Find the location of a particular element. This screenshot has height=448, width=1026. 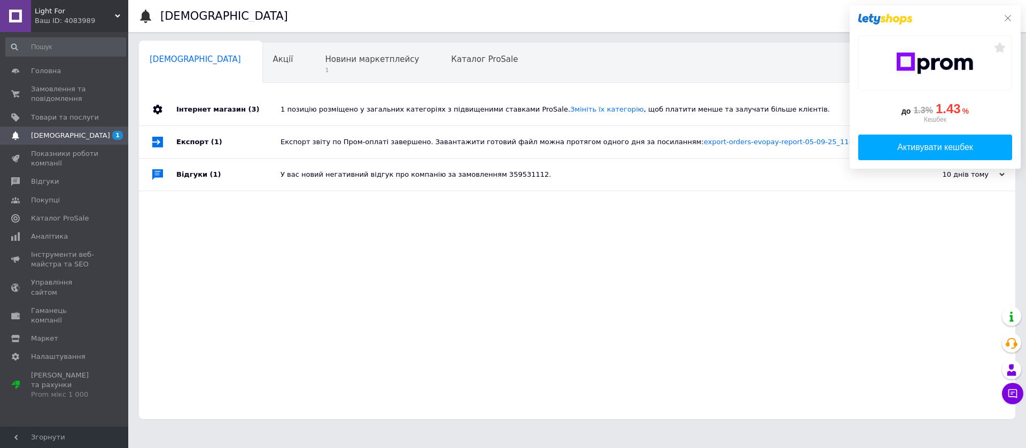

button: Чат з покупцем is located at coordinates (1012, 394).